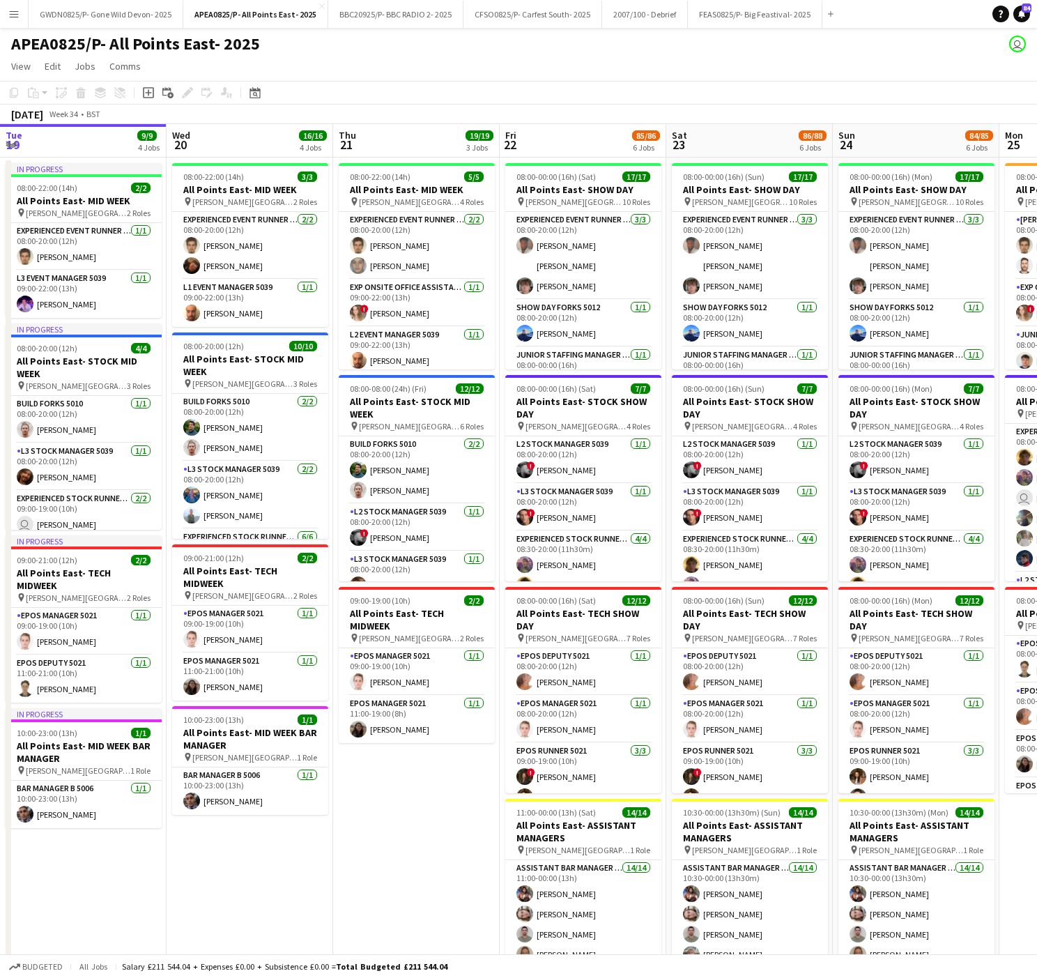  I want to click on app-user-avatar: Suzanne Edwards, so click(1018, 44).